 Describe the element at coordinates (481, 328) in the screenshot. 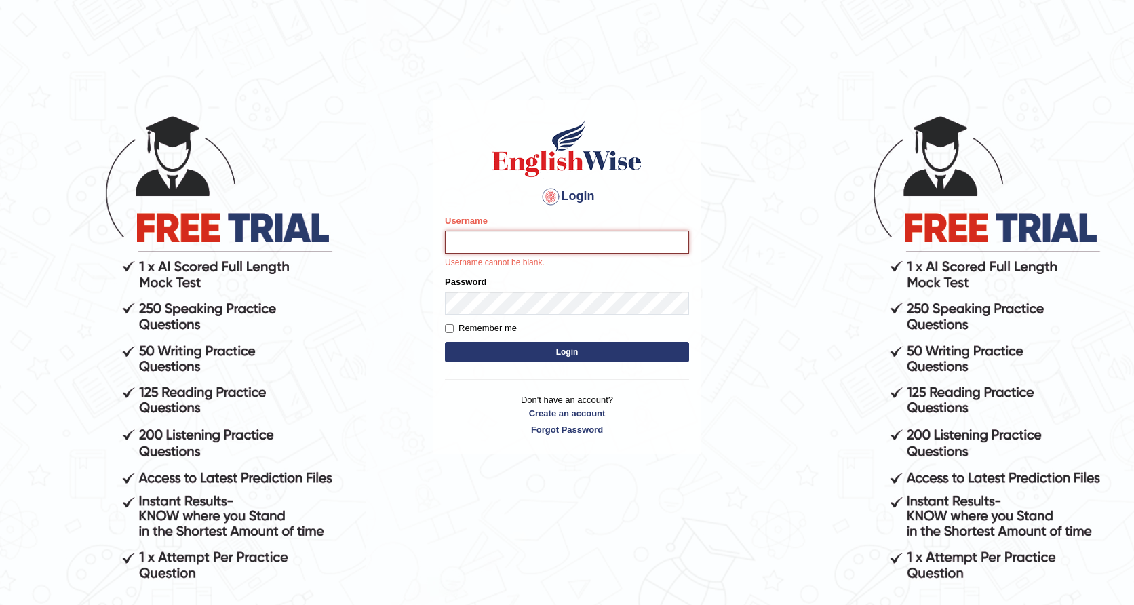

I see `label: Remember me` at that location.